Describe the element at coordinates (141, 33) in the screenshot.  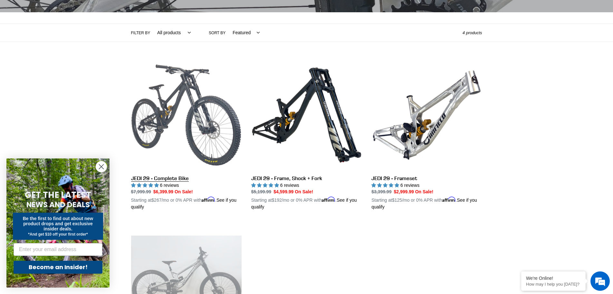
I see `label: Filter by` at that location.